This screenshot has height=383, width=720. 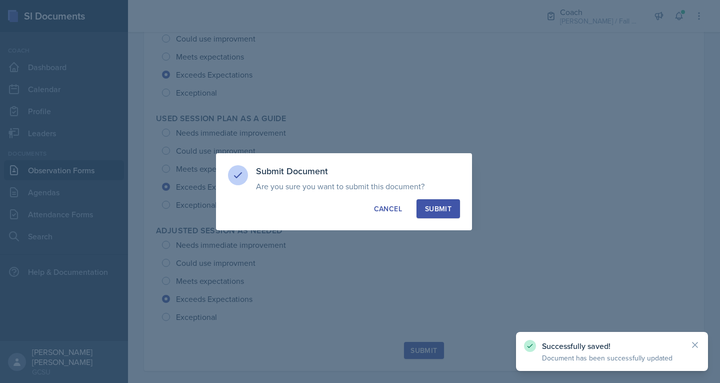 I want to click on p: Document has been successfully updated, so click(x=612, y=358).